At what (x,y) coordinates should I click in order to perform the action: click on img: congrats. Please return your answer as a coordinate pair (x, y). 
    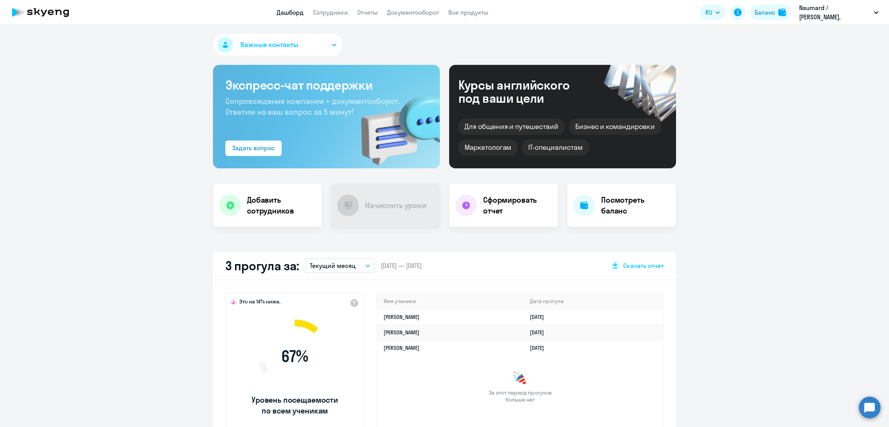
    Looking at the image, I should click on (520, 378).